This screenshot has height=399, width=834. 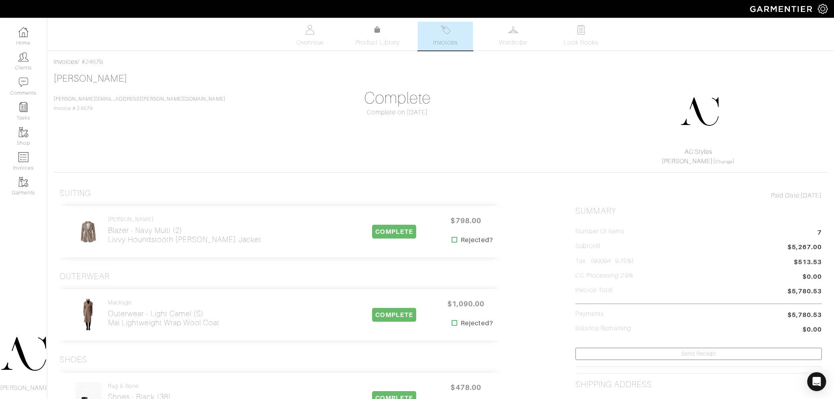 I want to click on h2: Outerwear - Light Camel (S) Mai Lightweight Wrap Wool Coat, so click(x=164, y=318).